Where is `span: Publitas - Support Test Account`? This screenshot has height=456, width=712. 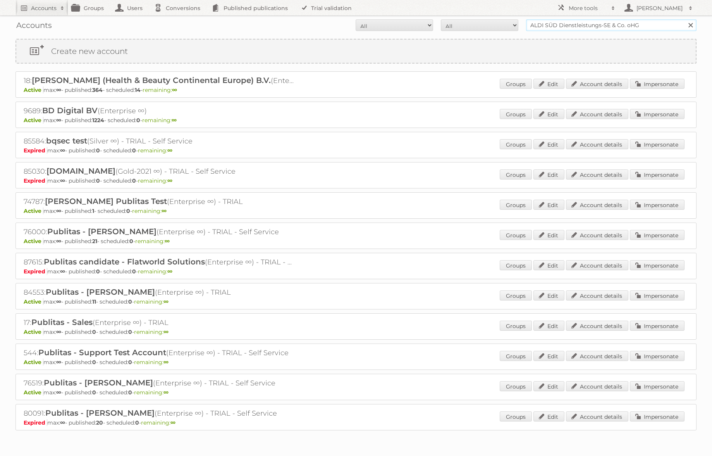
span: Publitas - Support Test Account is located at coordinates (102, 352).